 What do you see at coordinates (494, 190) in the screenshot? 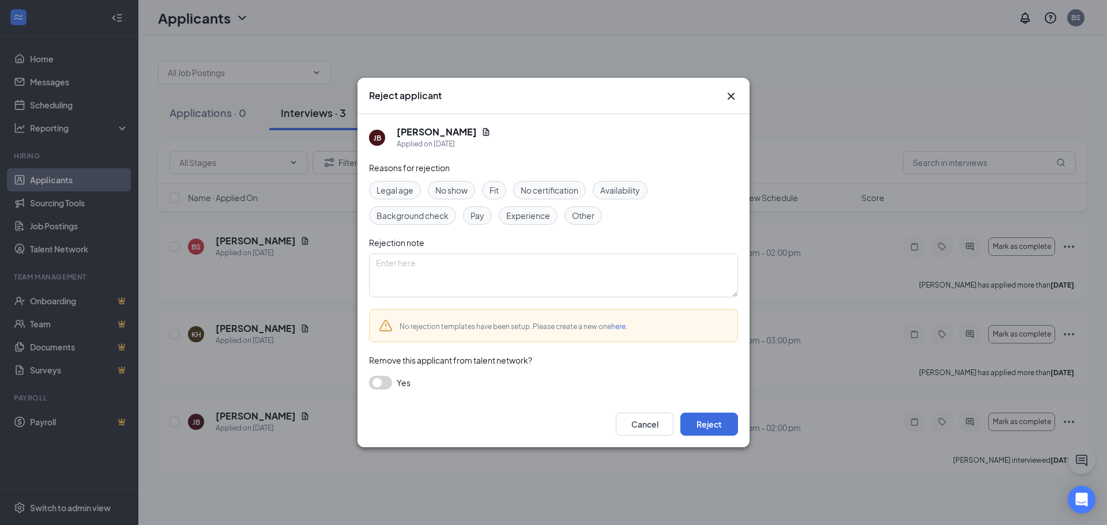
I see `span: Fit` at bounding box center [494, 190].